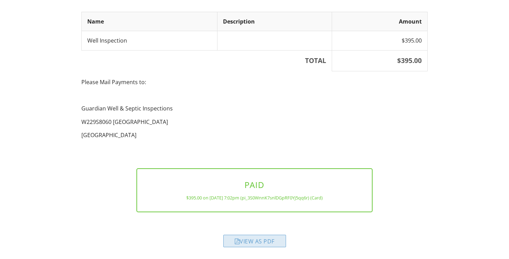 This screenshot has height=259, width=509. I want to click on th: TOTAL, so click(207, 61).